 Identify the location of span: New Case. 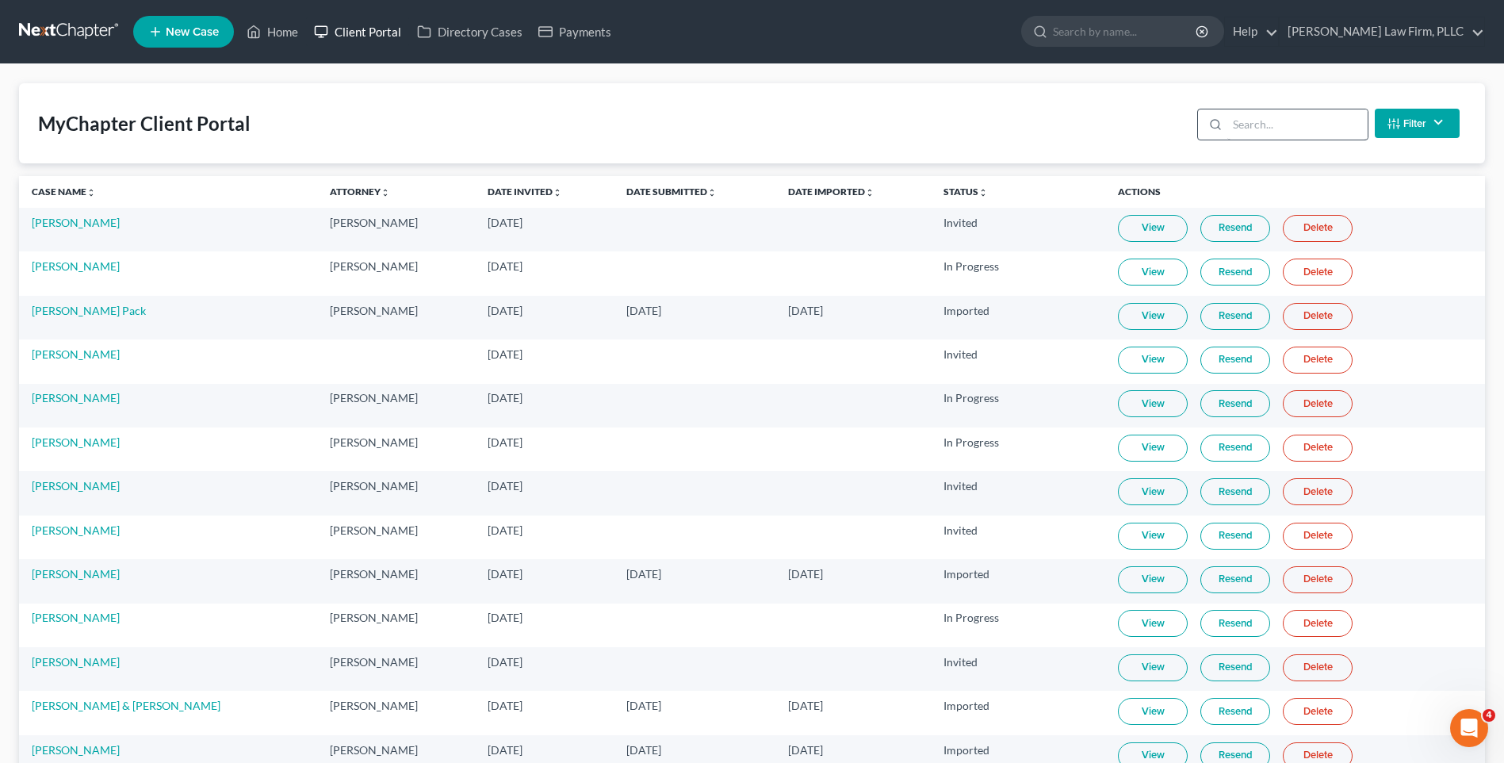
(192, 32).